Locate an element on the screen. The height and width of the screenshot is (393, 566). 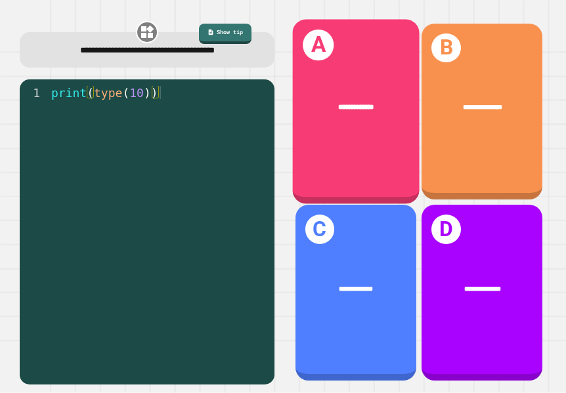
a: Show tip is located at coordinates (225, 33).